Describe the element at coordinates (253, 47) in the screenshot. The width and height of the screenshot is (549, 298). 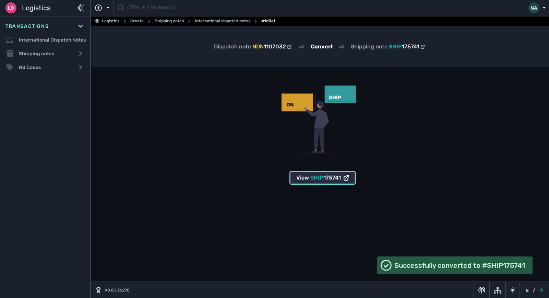
I see `div: Dispatch note` at that location.